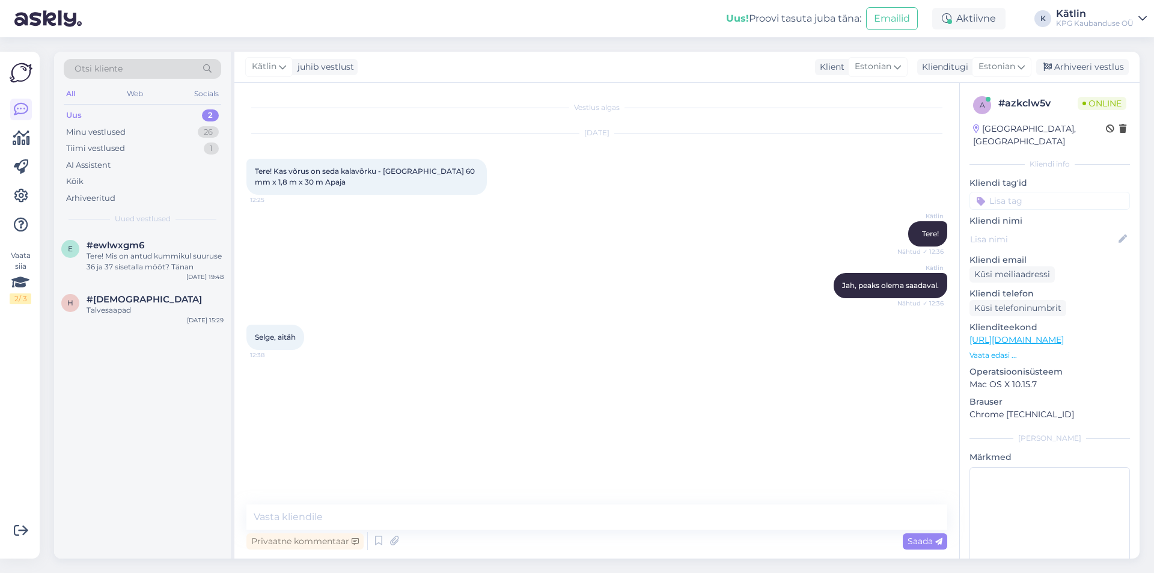  I want to click on div: KPG Kaubanduse OÜ, so click(1095, 23).